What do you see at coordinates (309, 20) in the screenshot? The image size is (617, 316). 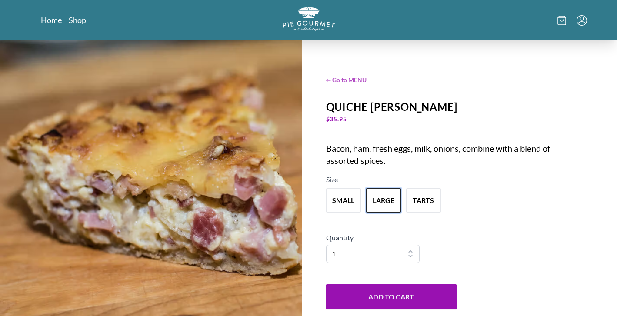 I see `a: Logo` at bounding box center [309, 20].